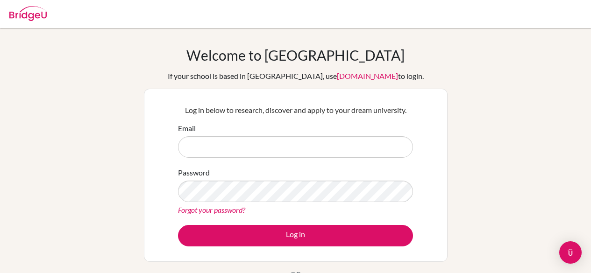  What do you see at coordinates (570, 253) in the screenshot?
I see `div: Open Intercom Messenger` at bounding box center [570, 253].